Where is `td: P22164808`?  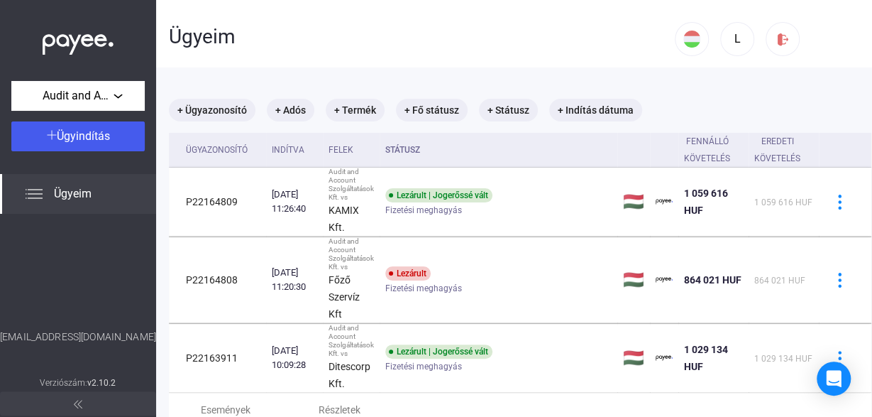
td: P22164808 is located at coordinates (217, 280).